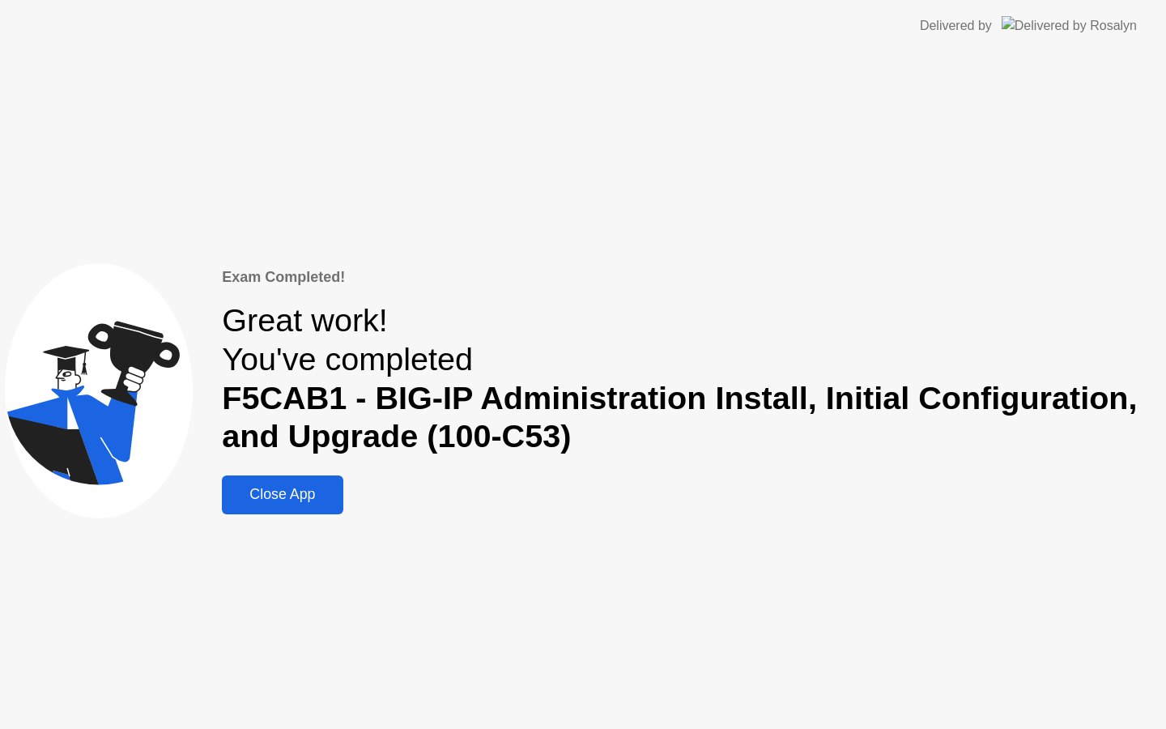 This screenshot has width=1166, height=729. What do you see at coordinates (282, 495) in the screenshot?
I see `button: Close App` at bounding box center [282, 495].